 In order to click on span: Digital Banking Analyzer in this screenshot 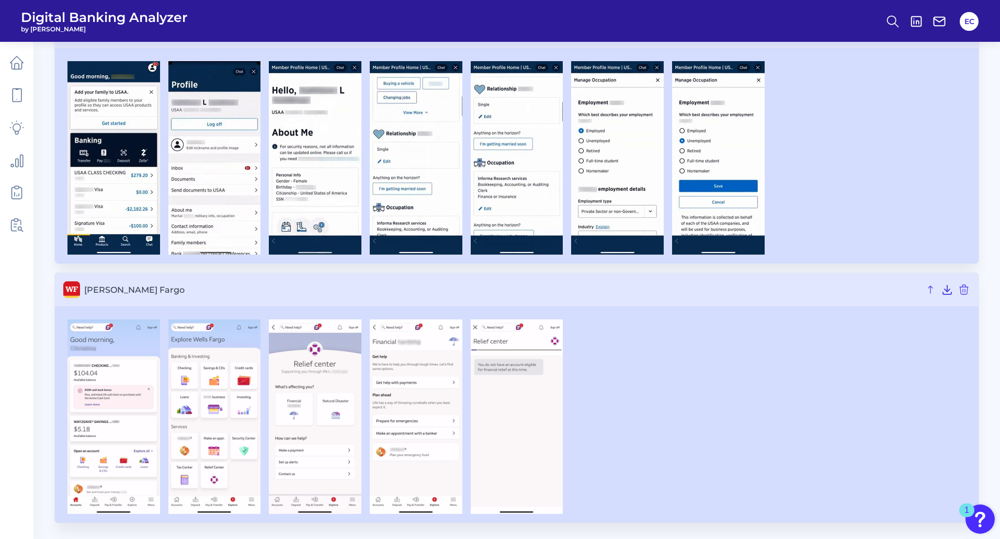, I will do `click(104, 17)`.